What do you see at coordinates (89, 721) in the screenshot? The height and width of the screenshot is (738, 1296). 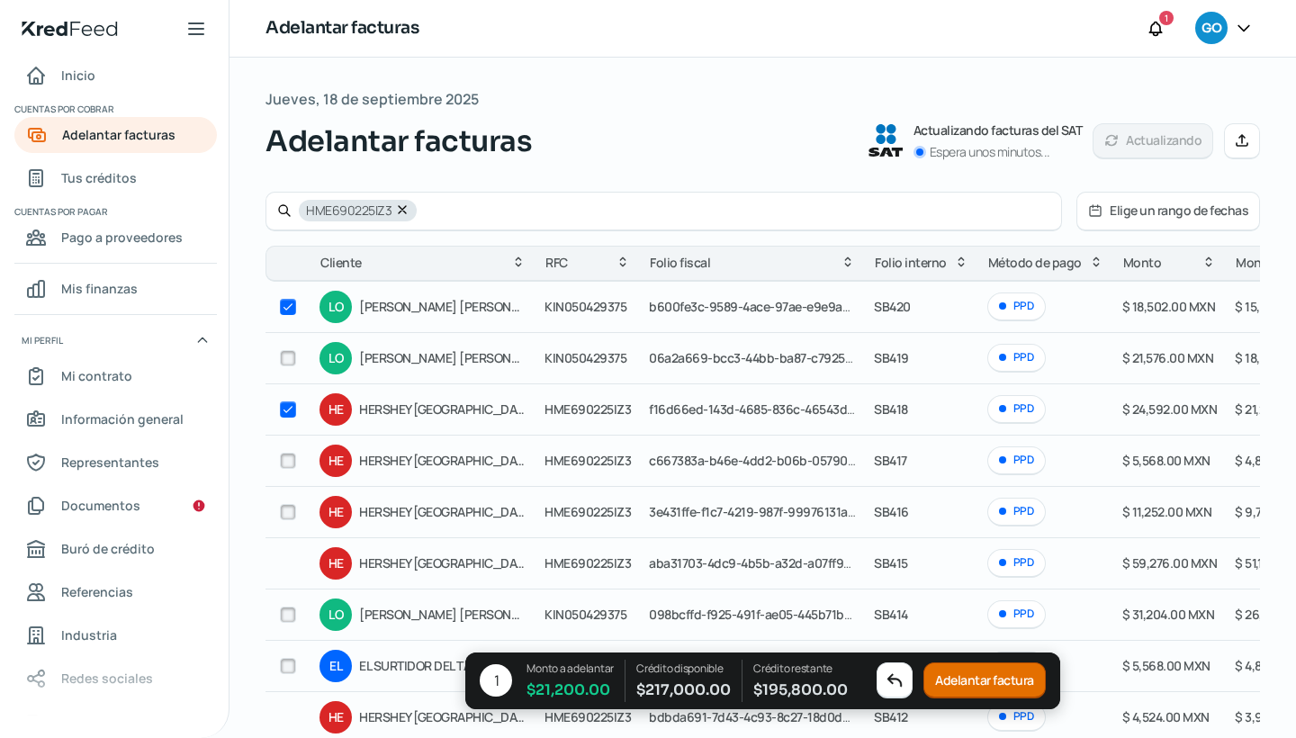 I see `span: Colateral` at bounding box center [89, 721].